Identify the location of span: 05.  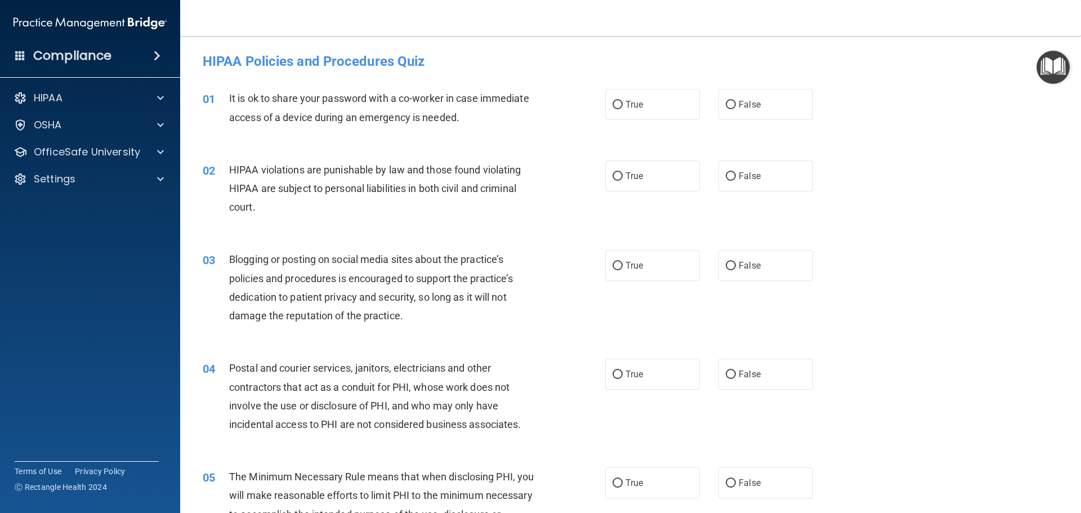
(209, 478).